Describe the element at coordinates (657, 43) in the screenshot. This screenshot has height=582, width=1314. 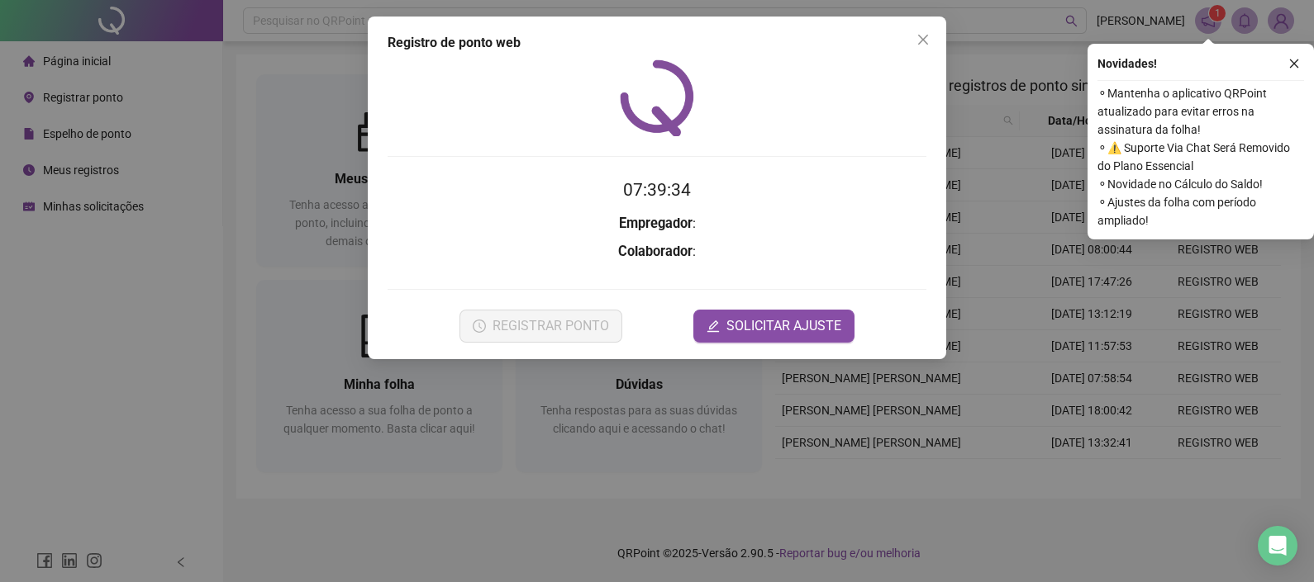
I see `div: Registro de ponto web` at that location.